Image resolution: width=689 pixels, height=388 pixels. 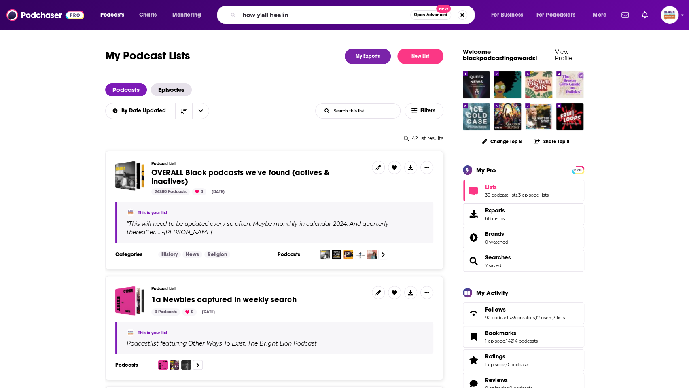 I want to click on img: Stitch Please, so click(x=507, y=85).